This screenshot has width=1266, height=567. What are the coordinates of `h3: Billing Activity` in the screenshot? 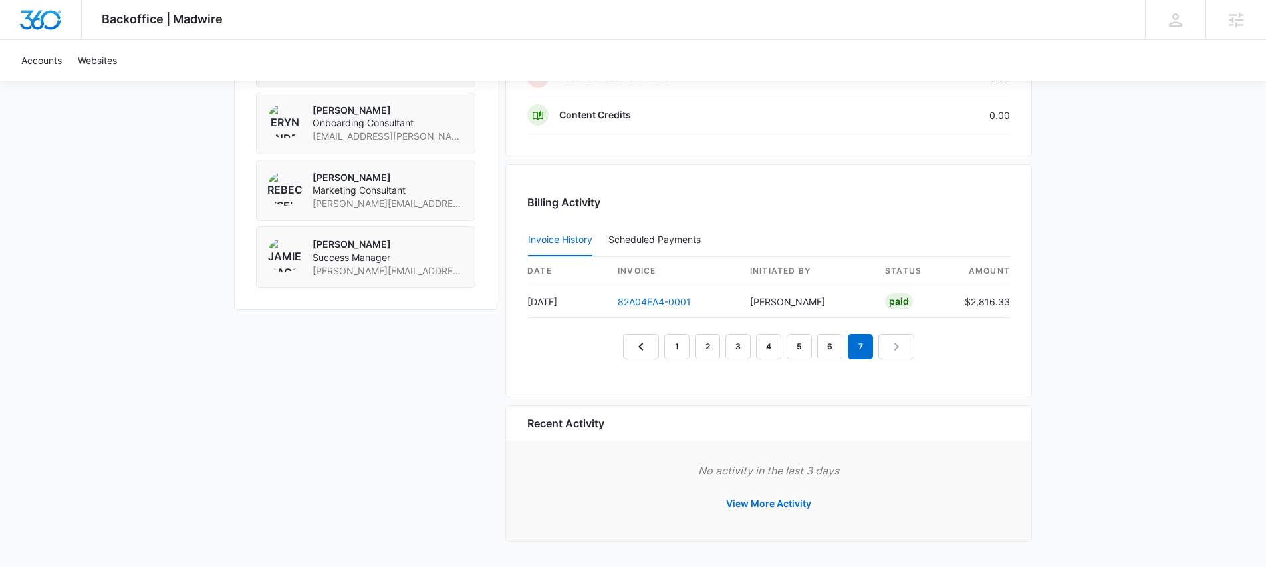 It's located at (769, 202).